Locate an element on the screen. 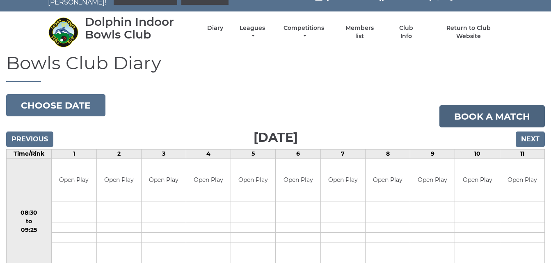  input: Next is located at coordinates (530, 140).